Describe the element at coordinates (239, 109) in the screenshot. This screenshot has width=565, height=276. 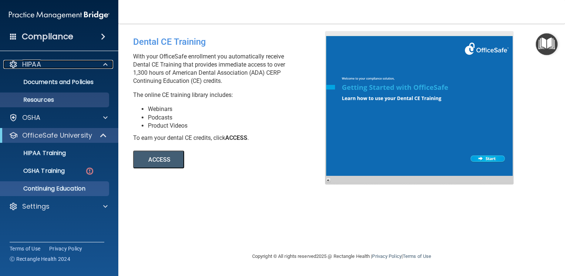
I see `li: Webinars` at that location.